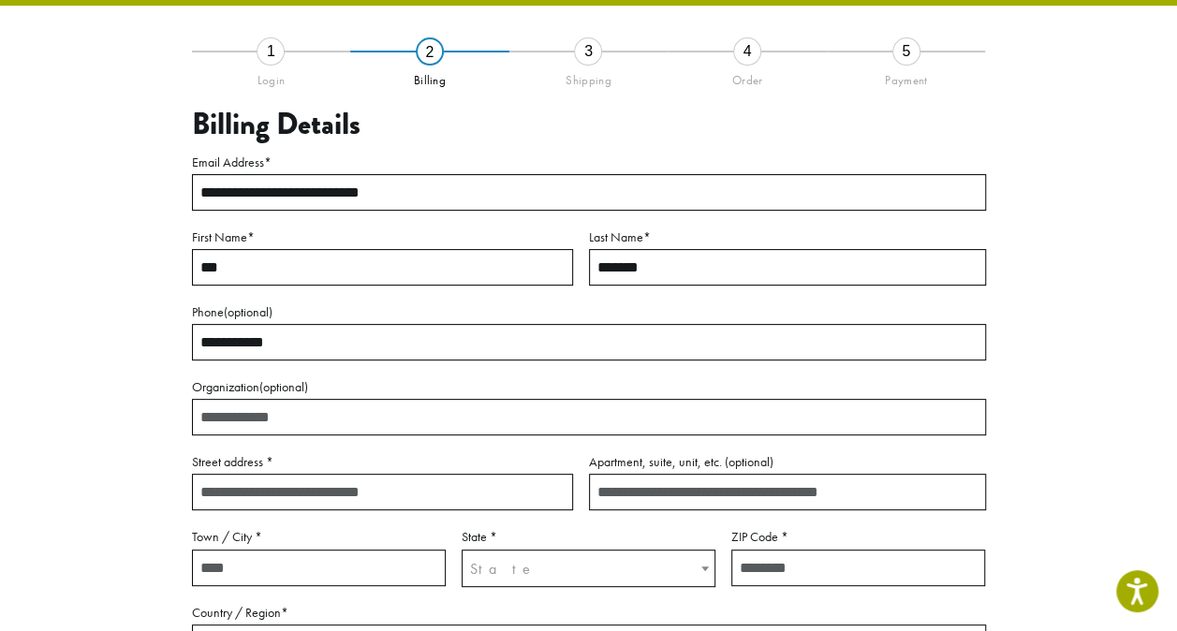  Describe the element at coordinates (857, 536) in the screenshot. I see `label: ZIP Code` at that location.